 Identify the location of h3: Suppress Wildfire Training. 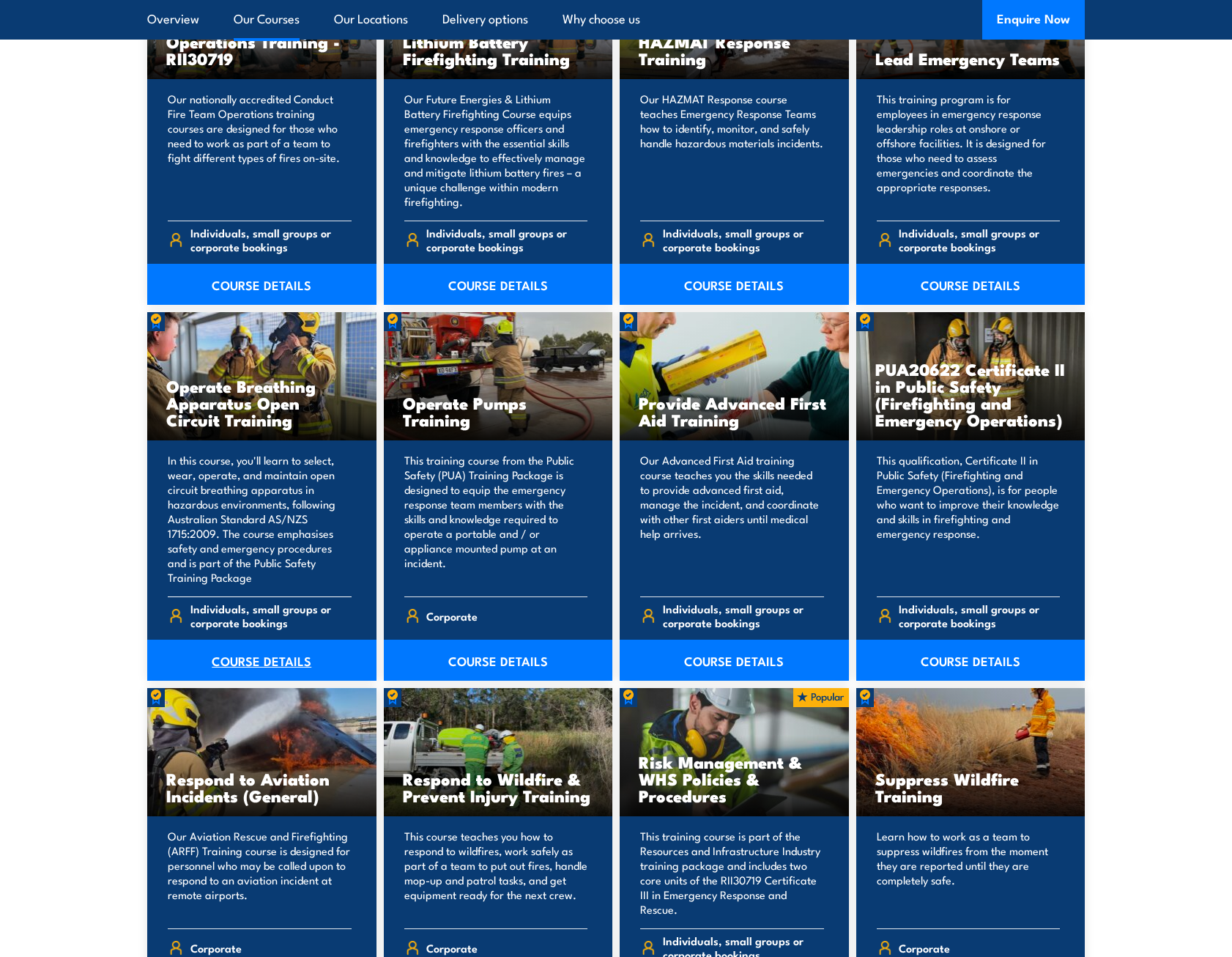
(971, 787).